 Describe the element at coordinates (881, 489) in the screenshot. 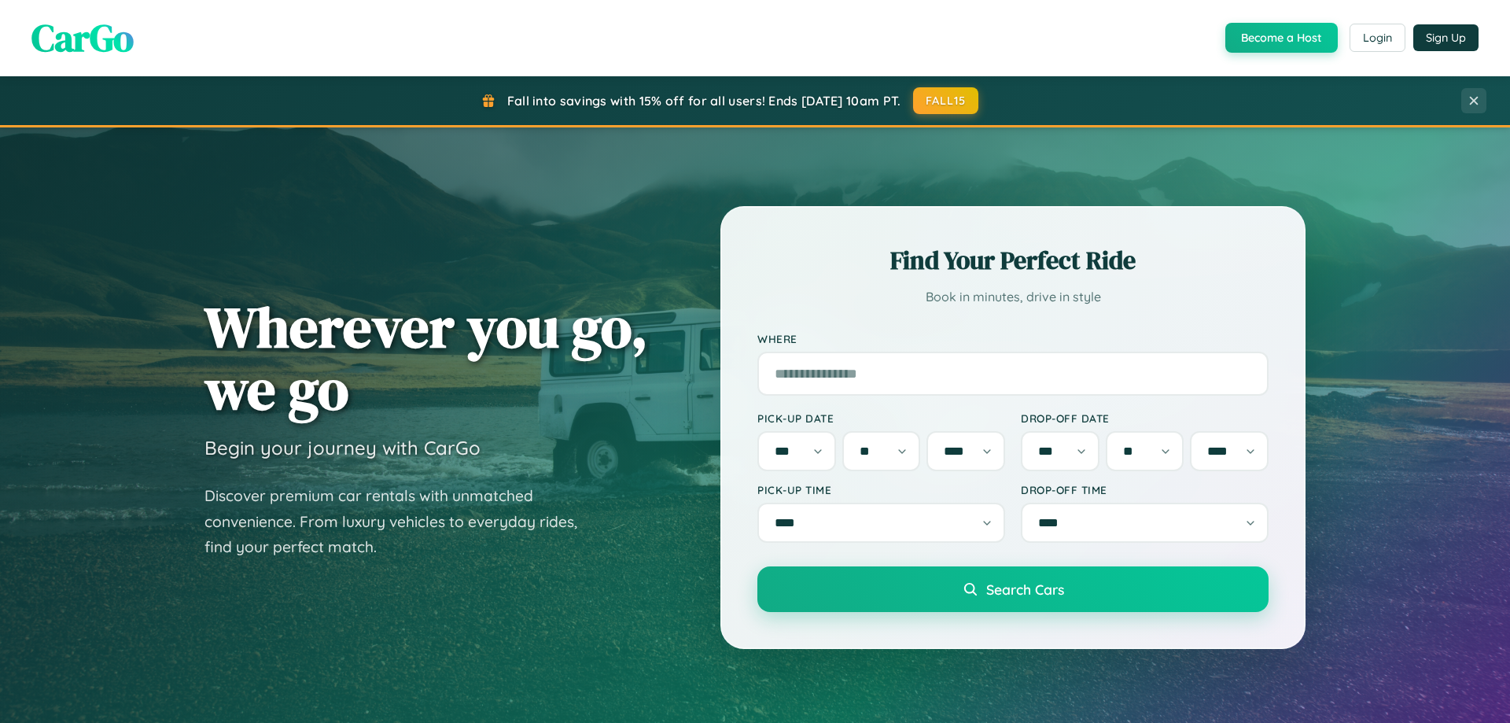

I see `label: Pick-up Time` at that location.